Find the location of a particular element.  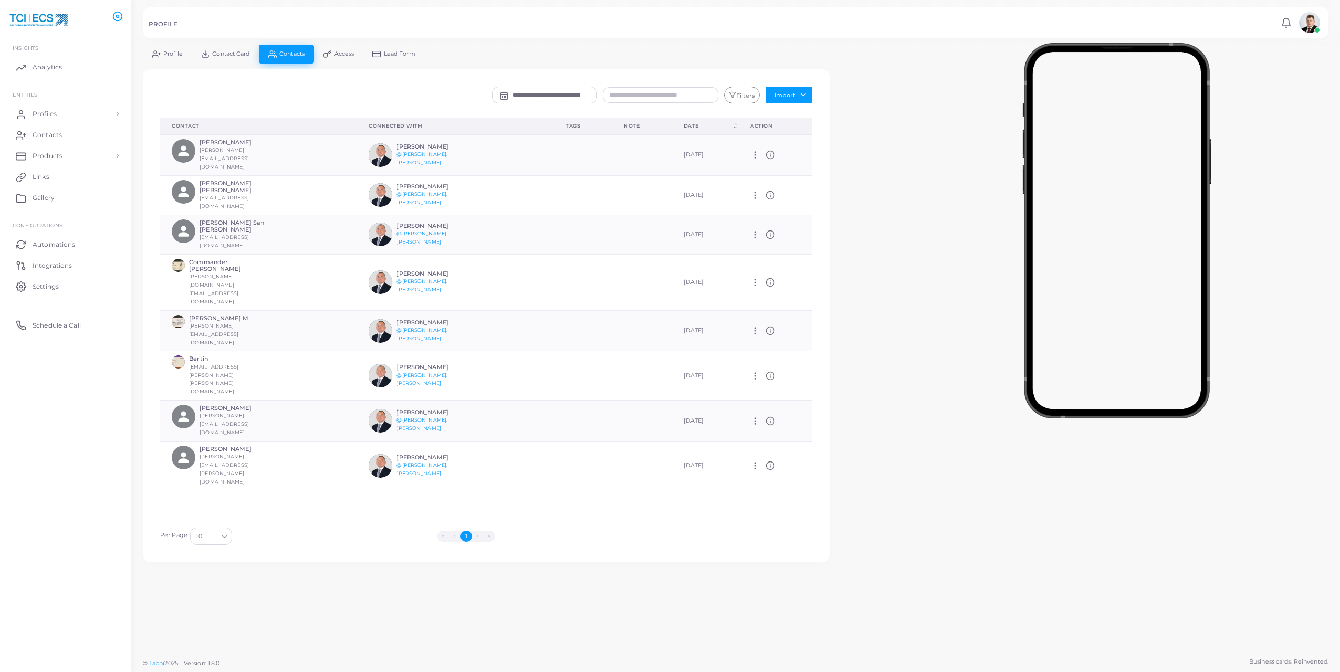

label: Per Page is located at coordinates (174, 536).